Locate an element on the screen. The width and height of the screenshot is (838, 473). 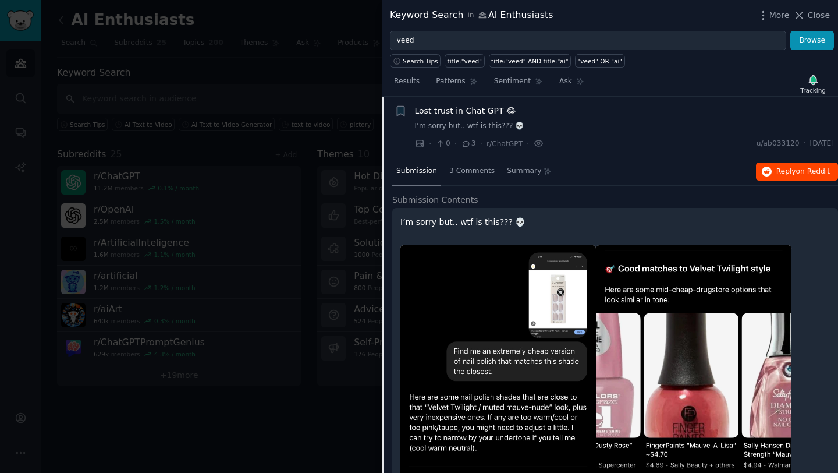
span: Summary is located at coordinates (524, 171).